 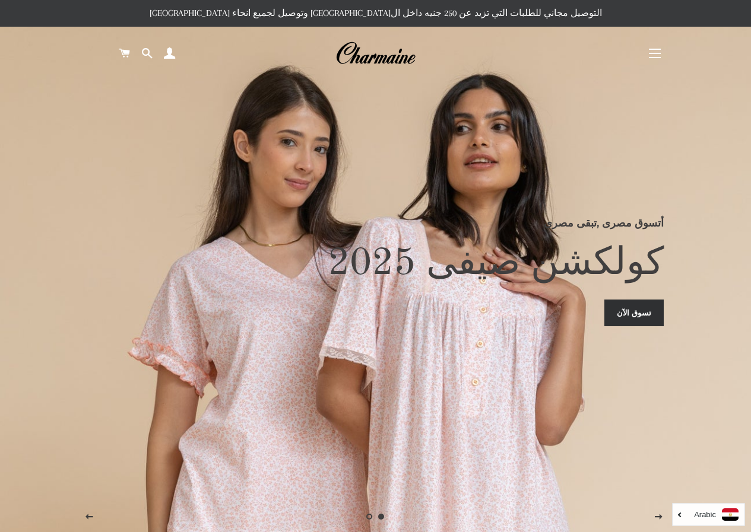 What do you see at coordinates (375, 53) in the screenshot?
I see `img: Charmaine Egypt` at bounding box center [375, 53].